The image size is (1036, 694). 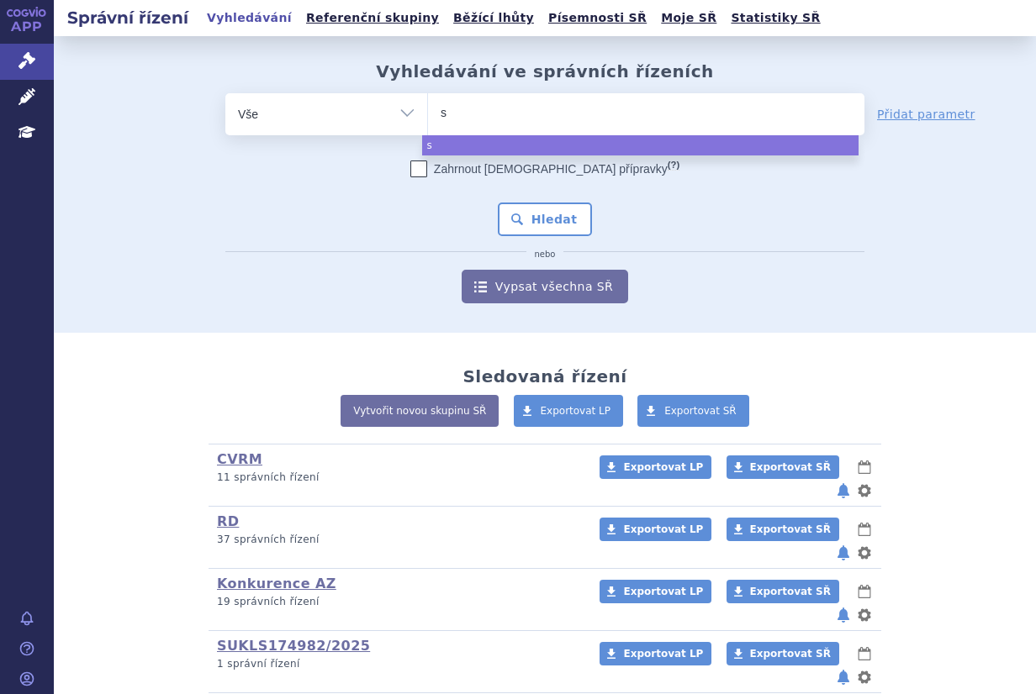 I want to click on a: Referenční skupiny, so click(x=372, y=18).